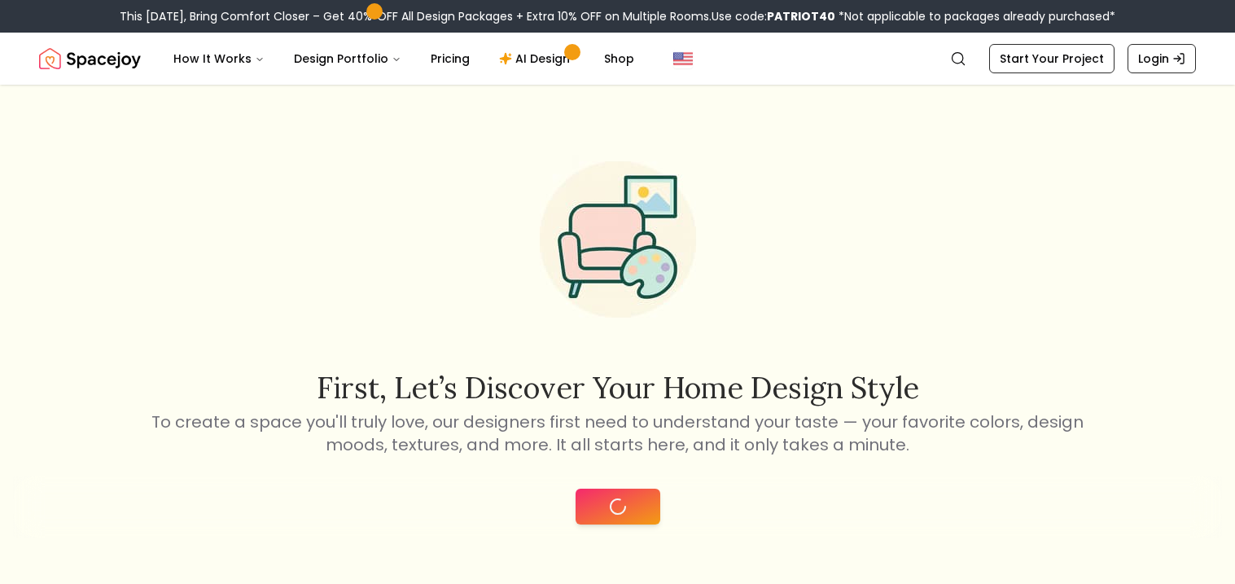  Describe the element at coordinates (683, 59) in the screenshot. I see `img: United States` at that location.